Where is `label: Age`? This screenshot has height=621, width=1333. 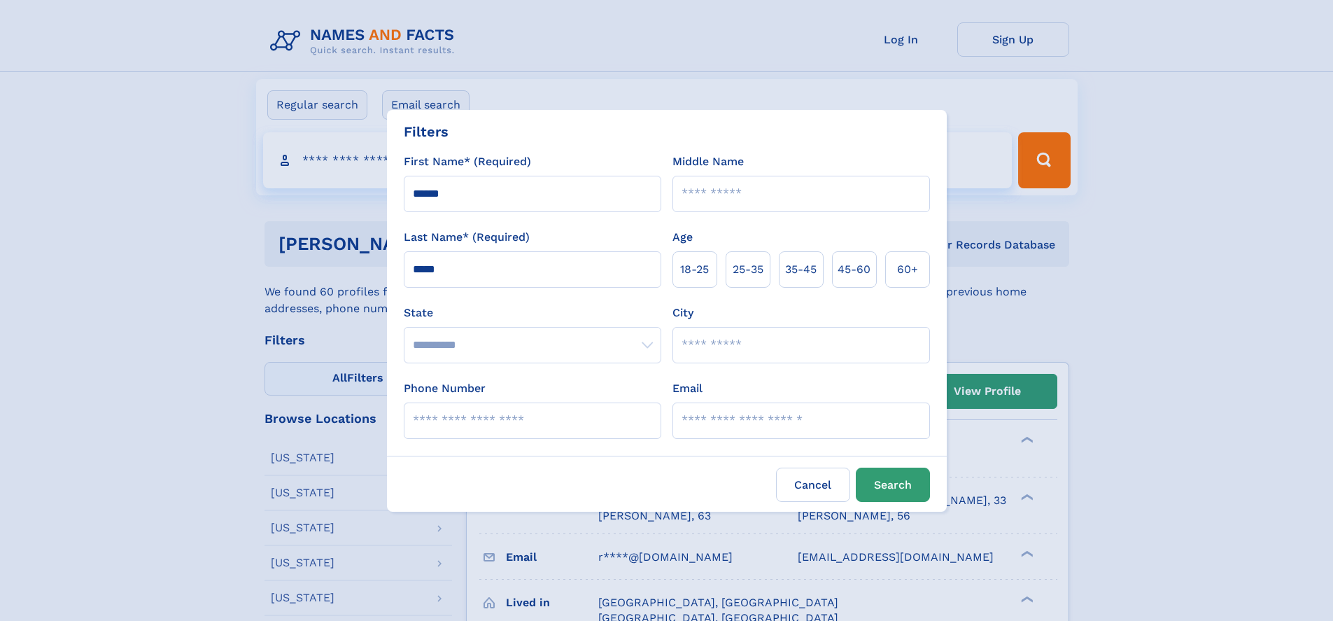
label: Age is located at coordinates (682, 237).